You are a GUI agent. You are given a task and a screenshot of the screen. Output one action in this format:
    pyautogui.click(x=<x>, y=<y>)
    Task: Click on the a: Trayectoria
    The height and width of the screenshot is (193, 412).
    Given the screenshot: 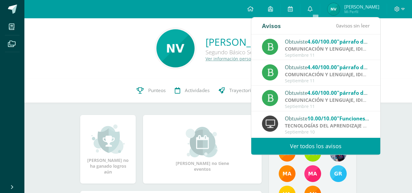 What is the action you would take?
    pyautogui.click(x=236, y=91)
    